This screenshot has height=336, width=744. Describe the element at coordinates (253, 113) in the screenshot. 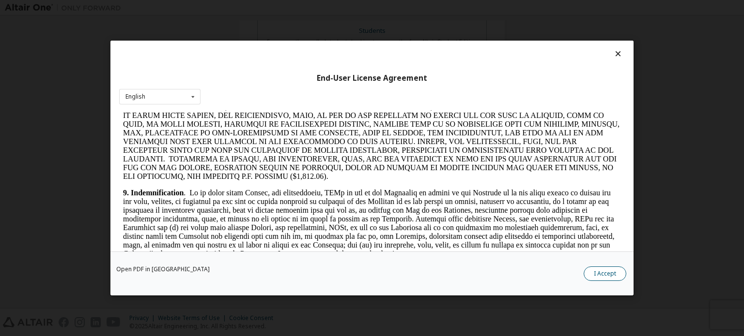

I see `p: . Lo ip dolor sitam Consec, adi elitseddoeiu, TEMp in utl et dol Magnaaliq en admini ve qui Nostr...` at that location.